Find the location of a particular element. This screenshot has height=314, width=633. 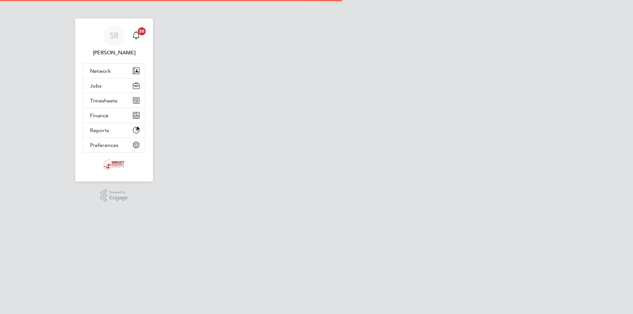

span: Finance is located at coordinates (99, 115).